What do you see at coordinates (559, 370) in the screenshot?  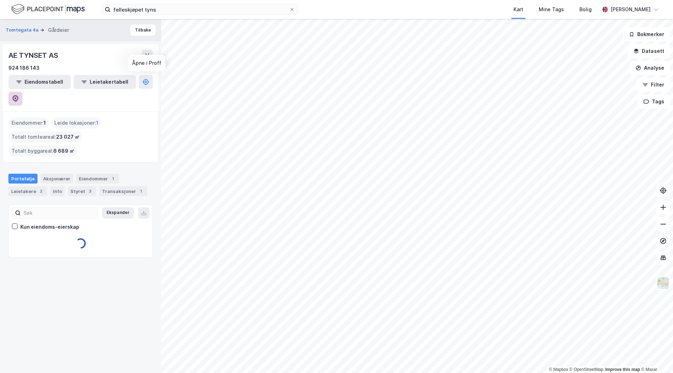 I see `a: Mapbox` at bounding box center [559, 370].